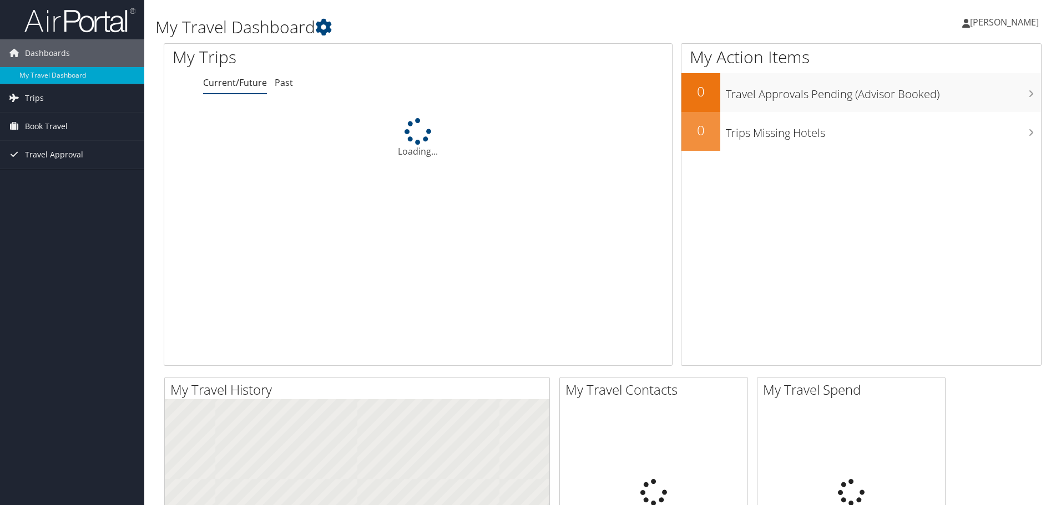  What do you see at coordinates (453, 27) in the screenshot?
I see `h1: My Travel Dashboard` at bounding box center [453, 27].